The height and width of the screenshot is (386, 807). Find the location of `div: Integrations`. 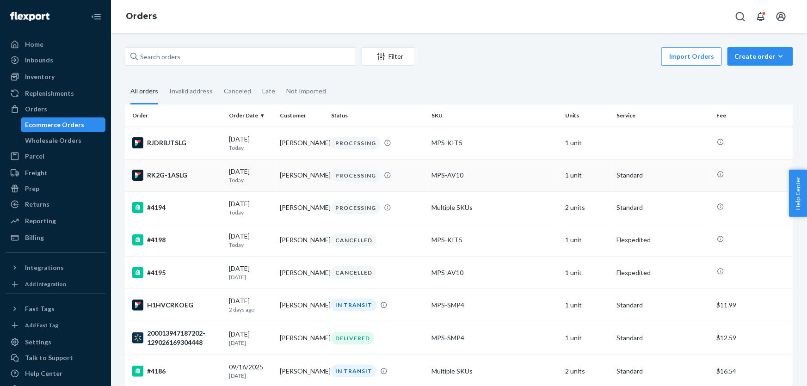

div: Integrations is located at coordinates (44, 268).